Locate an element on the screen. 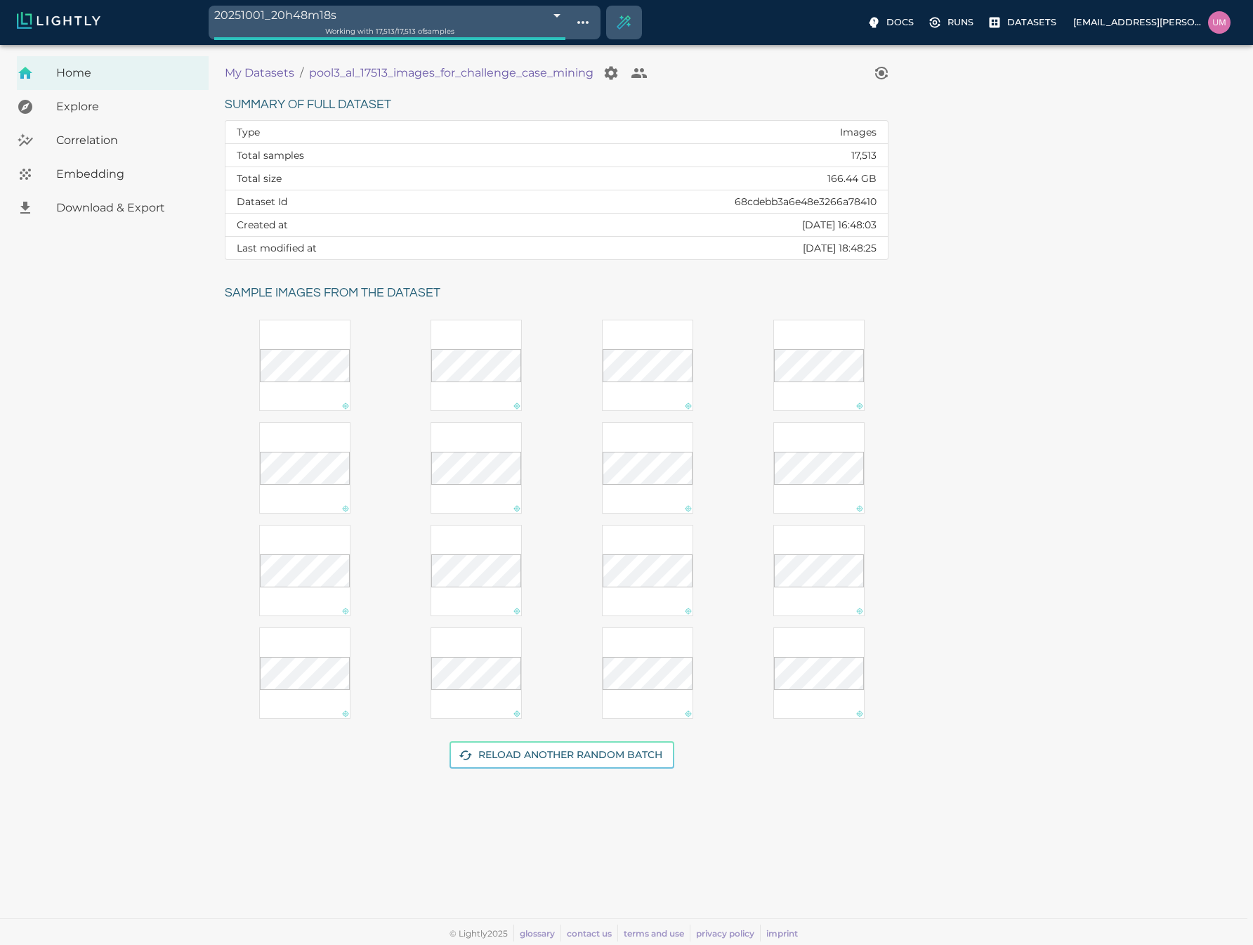 This screenshot has height=945, width=1253. h6: Summary of full dataset is located at coordinates (556, 105).